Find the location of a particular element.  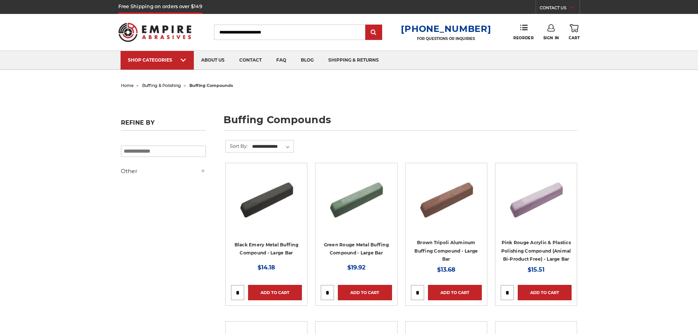

a: home is located at coordinates (127, 85).